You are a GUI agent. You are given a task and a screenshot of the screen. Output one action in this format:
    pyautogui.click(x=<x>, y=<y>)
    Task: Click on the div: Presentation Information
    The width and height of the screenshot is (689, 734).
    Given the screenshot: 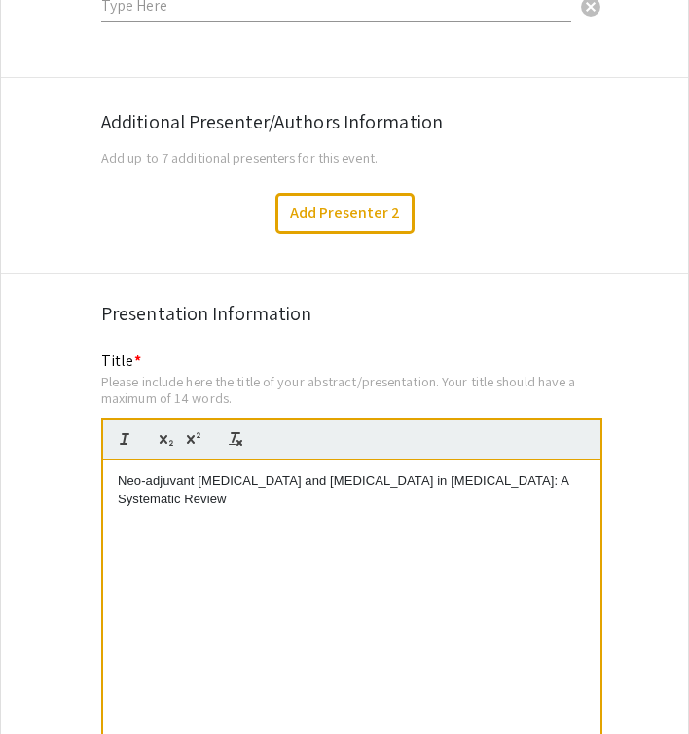 What is the action you would take?
    pyautogui.click(x=345, y=313)
    